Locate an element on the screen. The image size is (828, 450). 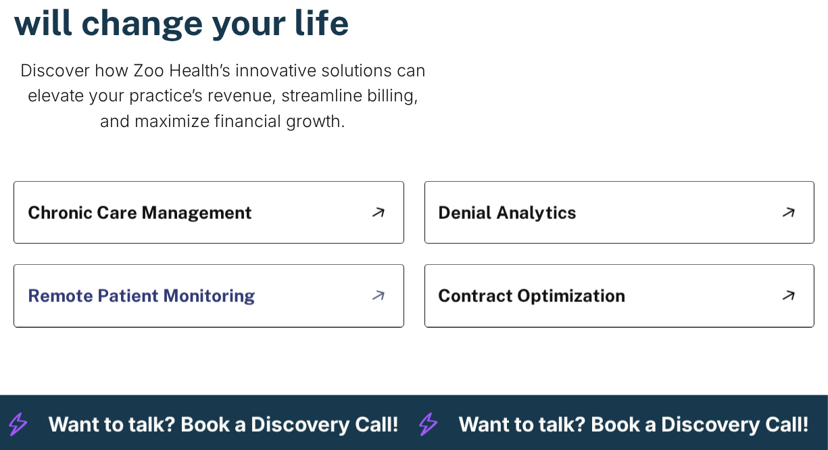
h5: Chronic Care Management is located at coordinates (140, 212).